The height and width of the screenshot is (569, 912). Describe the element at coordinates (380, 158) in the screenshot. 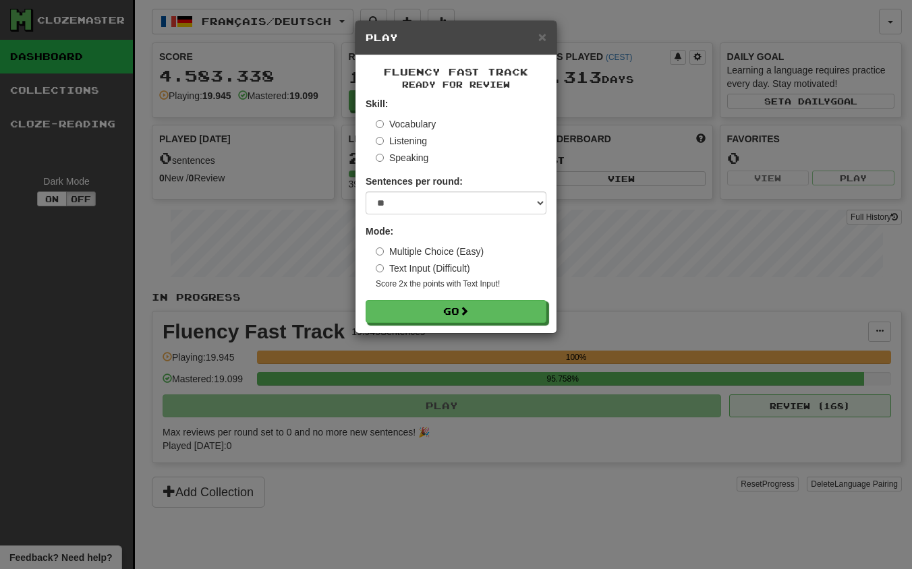

I see `input: Speaking` at that location.